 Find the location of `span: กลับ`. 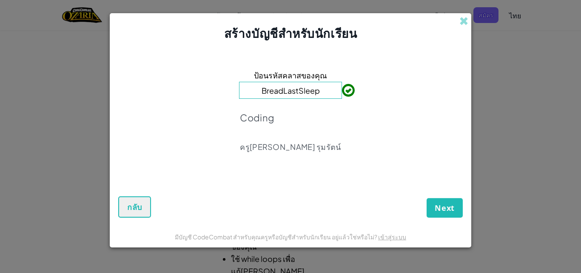

span: กลับ is located at coordinates (134, 207).